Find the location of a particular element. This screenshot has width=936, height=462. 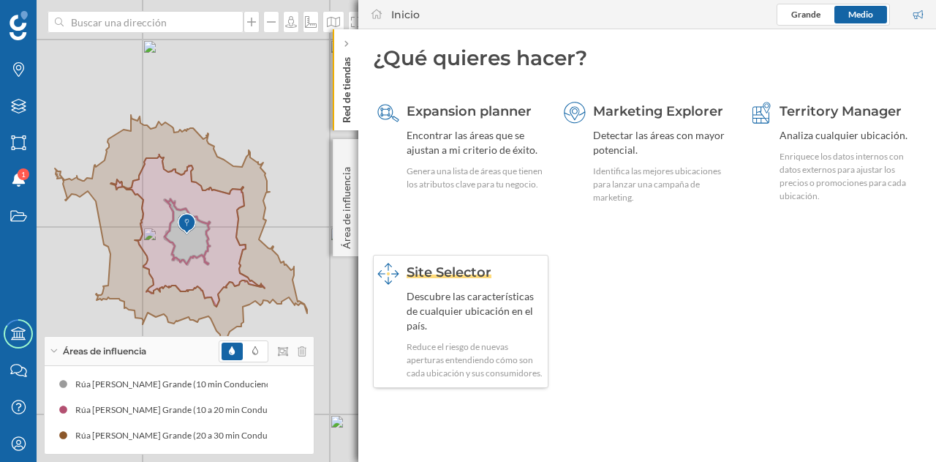

div: Detectar las áreas con mayor potencial. is located at coordinates (662, 143).